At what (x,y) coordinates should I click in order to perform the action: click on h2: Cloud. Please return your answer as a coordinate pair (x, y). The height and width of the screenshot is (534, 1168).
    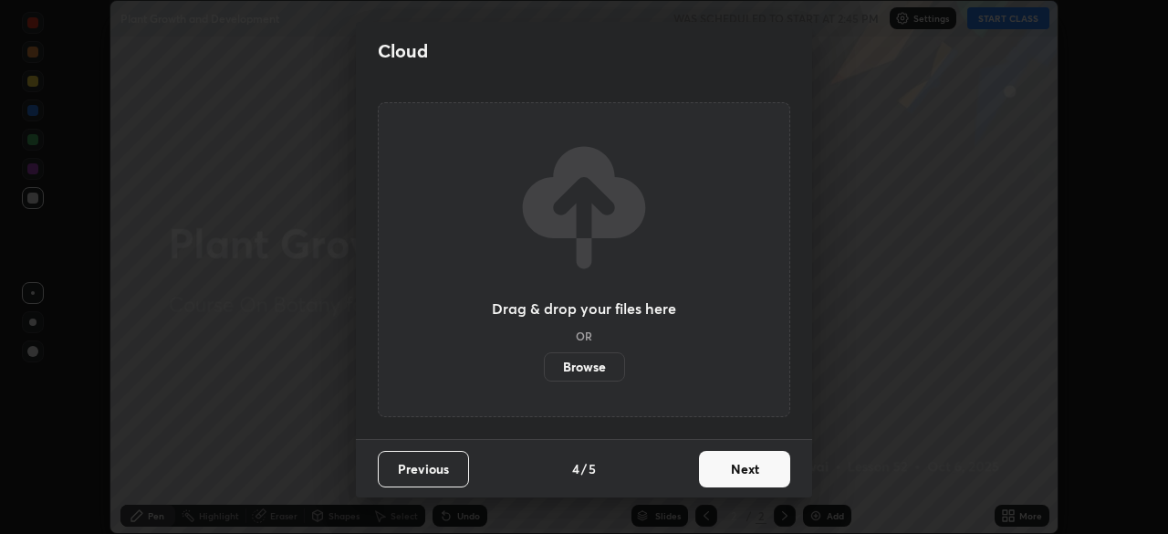
    Looking at the image, I should click on (402, 51).